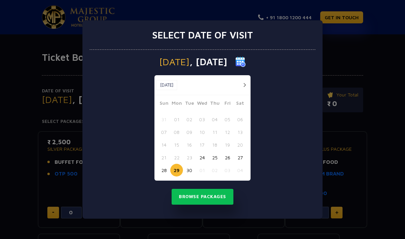  What do you see at coordinates (177, 157) in the screenshot?
I see `button: 22` at bounding box center [177, 157].